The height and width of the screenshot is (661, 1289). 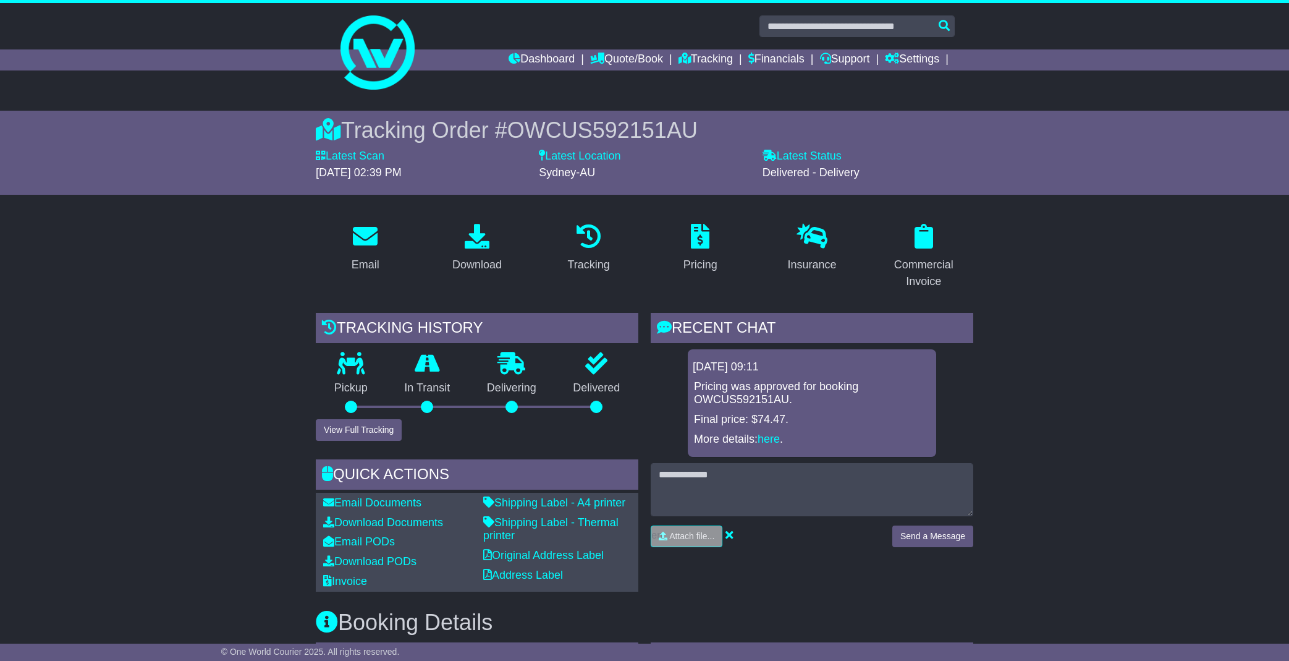 I want to click on a: Email, so click(x=365, y=248).